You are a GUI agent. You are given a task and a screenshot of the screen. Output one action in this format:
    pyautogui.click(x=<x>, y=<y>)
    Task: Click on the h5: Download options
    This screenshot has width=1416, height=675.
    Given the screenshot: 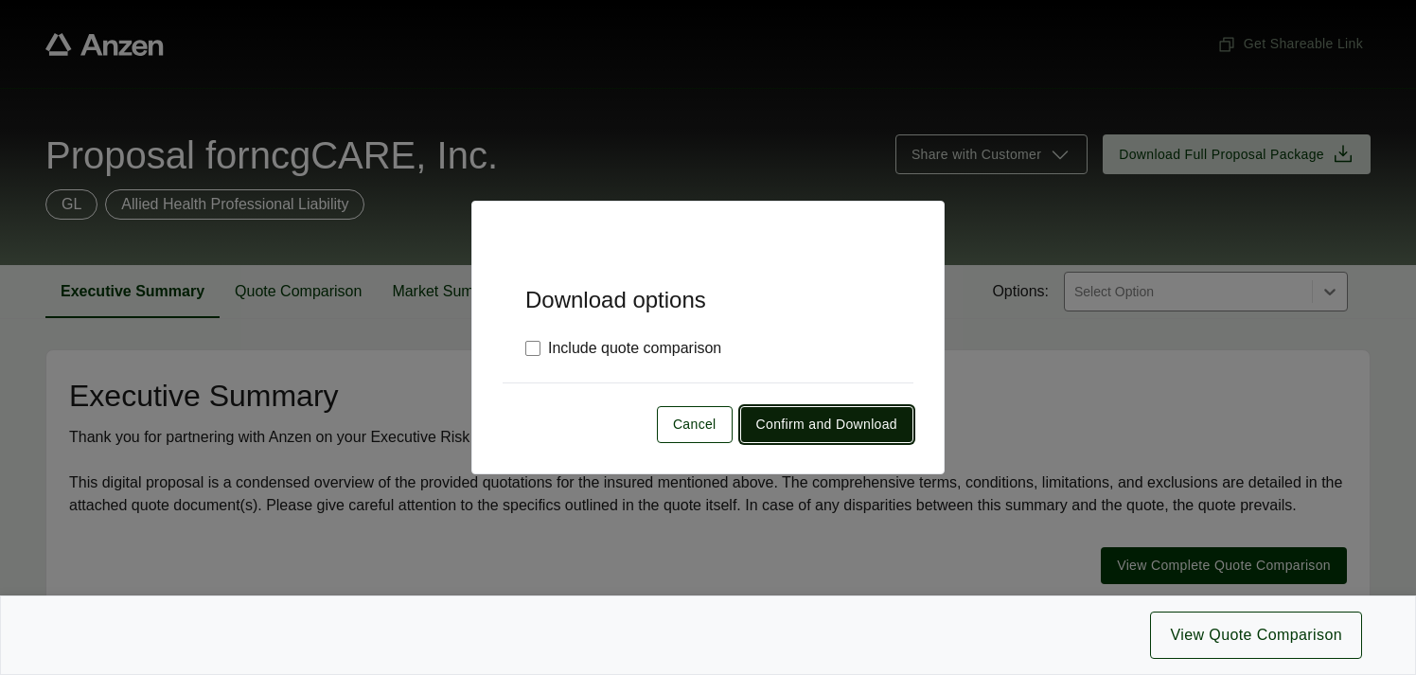 What is the action you would take?
    pyautogui.click(x=708, y=284)
    